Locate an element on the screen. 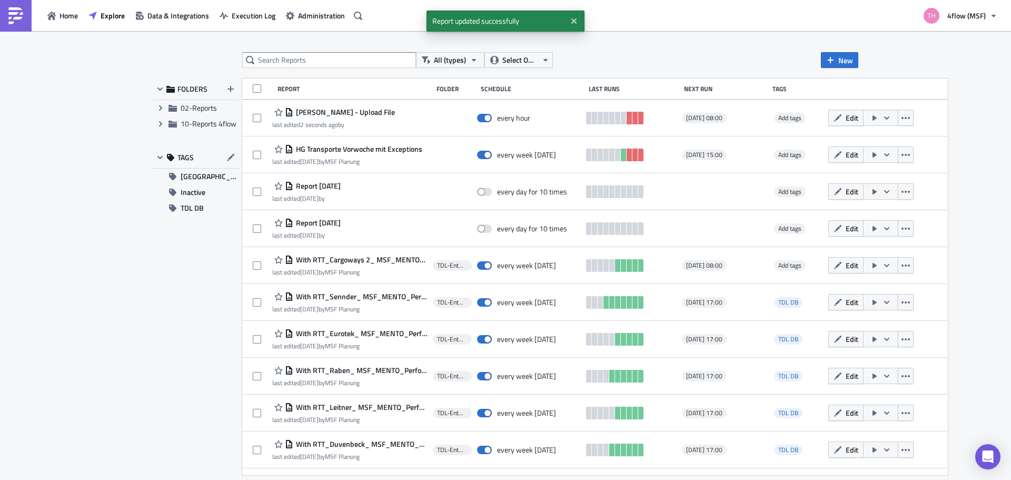 The width and height of the screenshot is (1011, 480). span: Report 2025-09-16 is located at coordinates (317, 223).